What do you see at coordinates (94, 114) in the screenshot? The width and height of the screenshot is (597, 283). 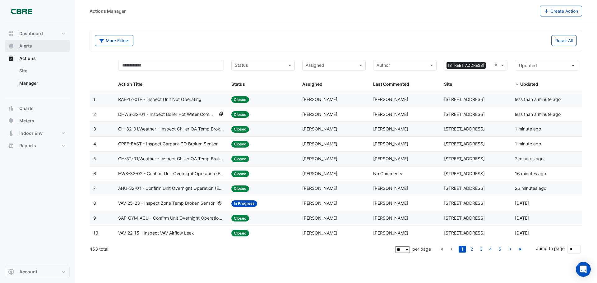 I see `span: 2` at bounding box center [94, 114].